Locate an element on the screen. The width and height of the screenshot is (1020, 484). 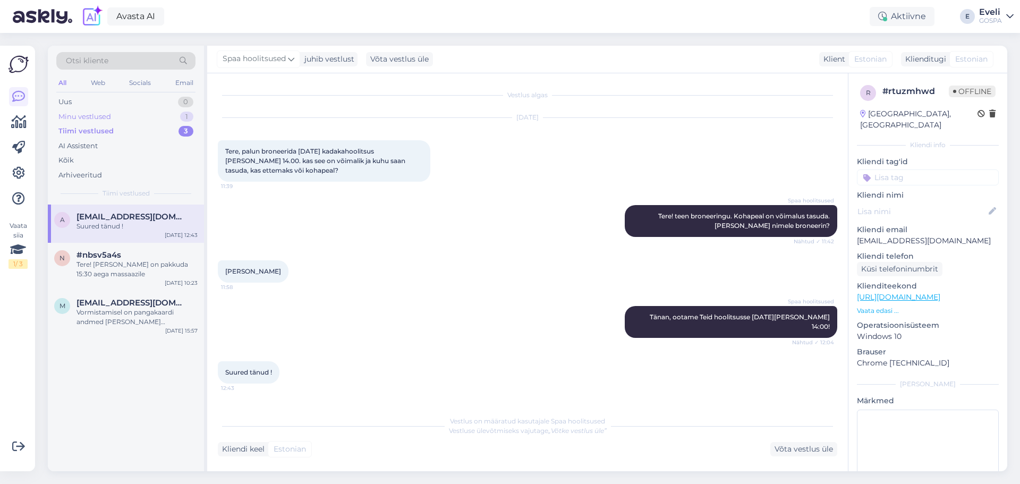
input: Lisa nimi is located at coordinates (921, 211).